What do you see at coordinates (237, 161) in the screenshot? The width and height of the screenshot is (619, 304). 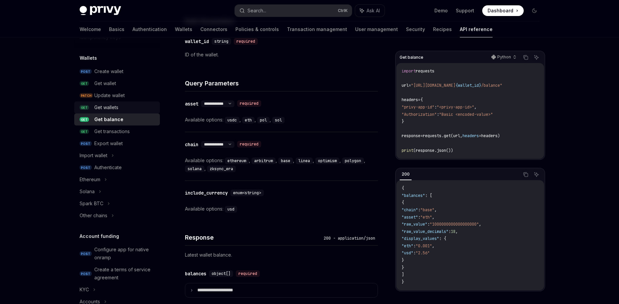 I see `code: ethereum` at bounding box center [237, 161].